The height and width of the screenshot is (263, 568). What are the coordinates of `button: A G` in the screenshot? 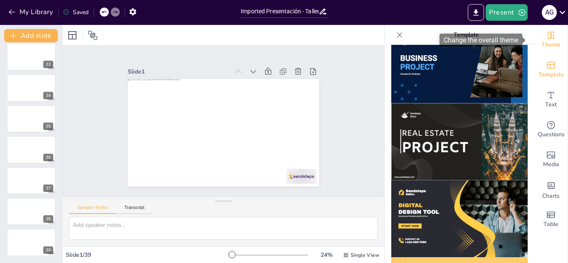 It's located at (549, 12).